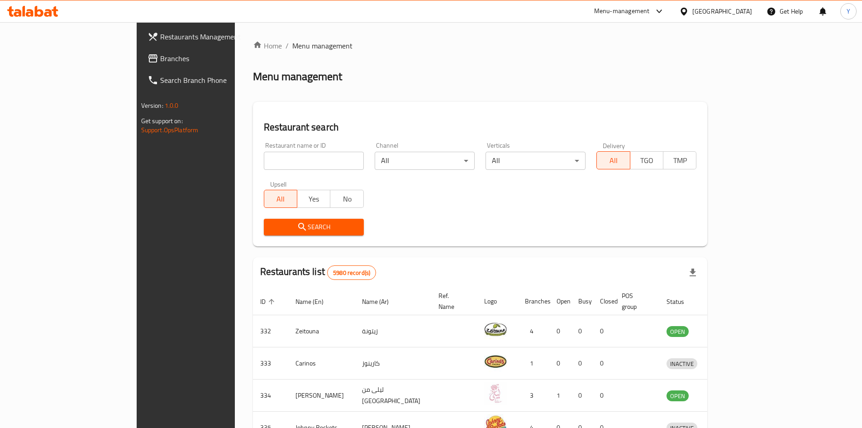 This screenshot has width=862, height=428. What do you see at coordinates (682, 363) in the screenshot?
I see `div: INACTIVE` at bounding box center [682, 363].